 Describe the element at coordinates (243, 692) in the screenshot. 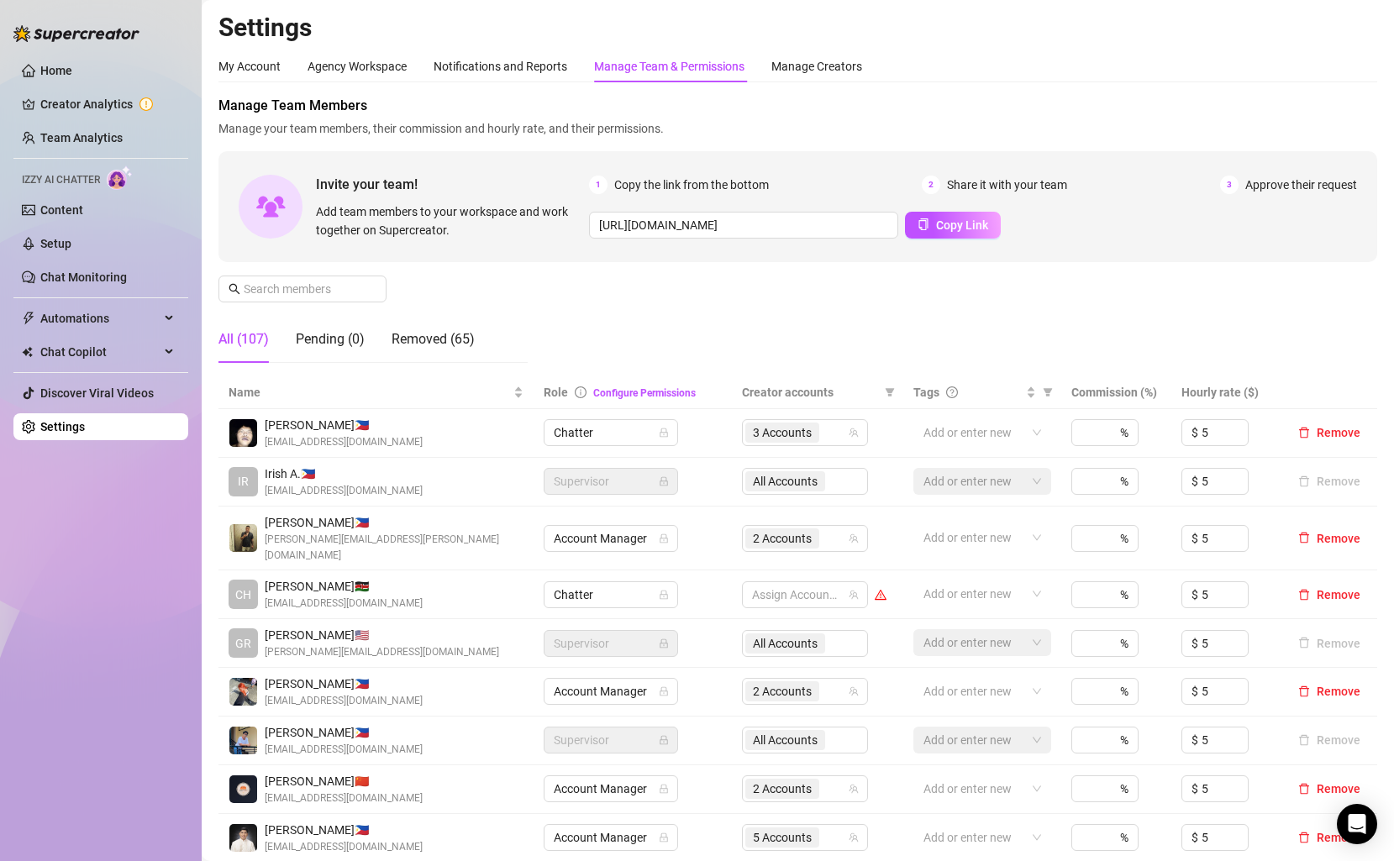

I see `img: Thea Mendoza` at that location.